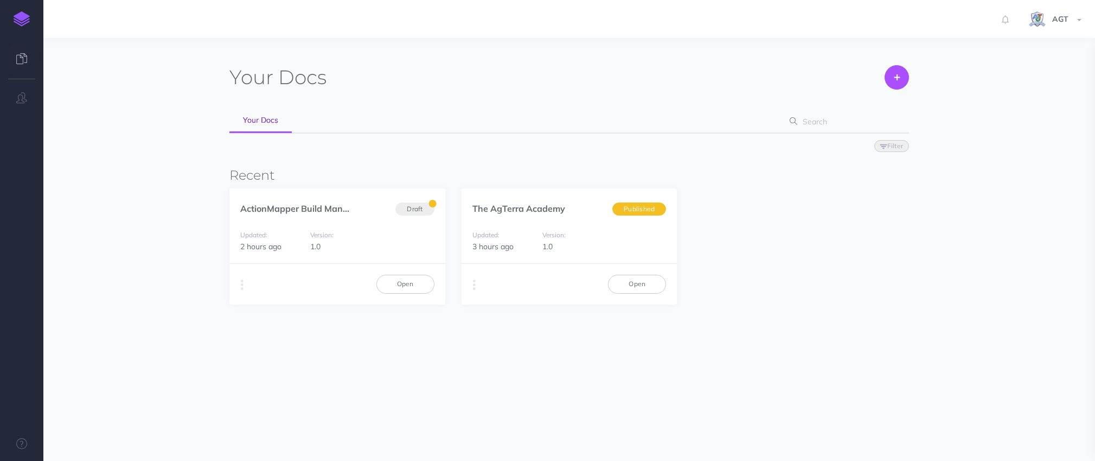 This screenshot has height=461, width=1095. Describe the element at coordinates (295, 208) in the screenshot. I see `a: ActionMapper Build Man...` at that location.